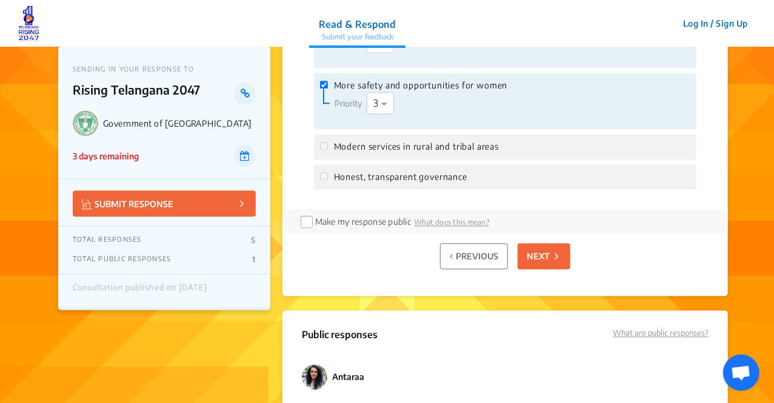  Describe the element at coordinates (87, 204) in the screenshot. I see `img: Vector.jpg` at that location.